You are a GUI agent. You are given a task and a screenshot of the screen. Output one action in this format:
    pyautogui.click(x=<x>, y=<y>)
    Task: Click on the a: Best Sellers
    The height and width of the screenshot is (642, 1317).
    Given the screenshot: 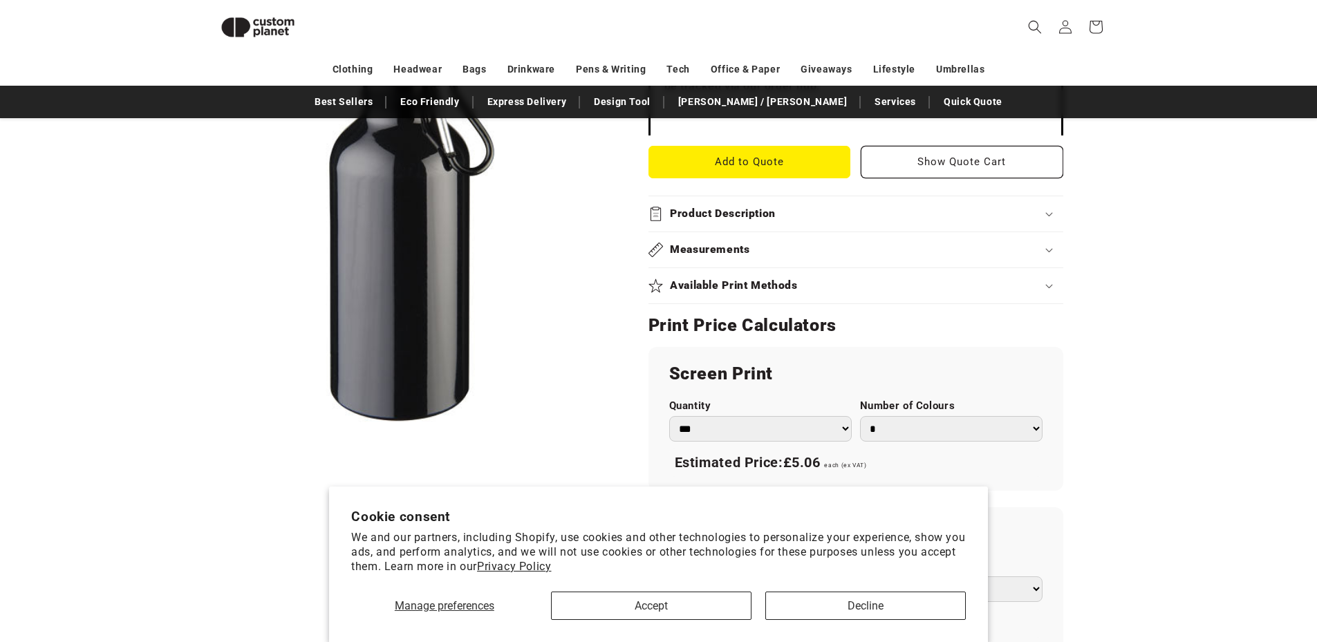 What is the action you would take?
    pyautogui.click(x=343, y=102)
    